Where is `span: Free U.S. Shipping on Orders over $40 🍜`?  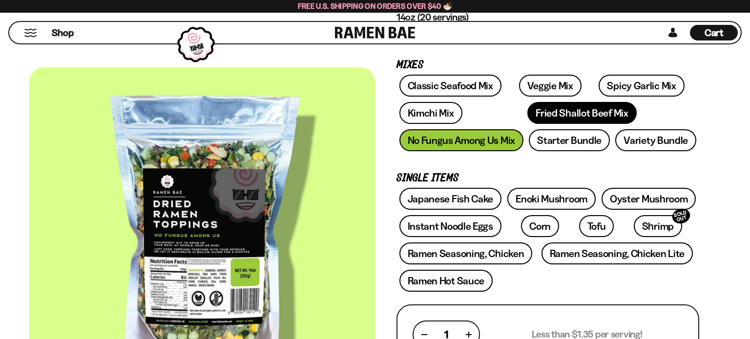 span: Free U.S. Shipping on Orders over $40 🍜 is located at coordinates (375, 6).